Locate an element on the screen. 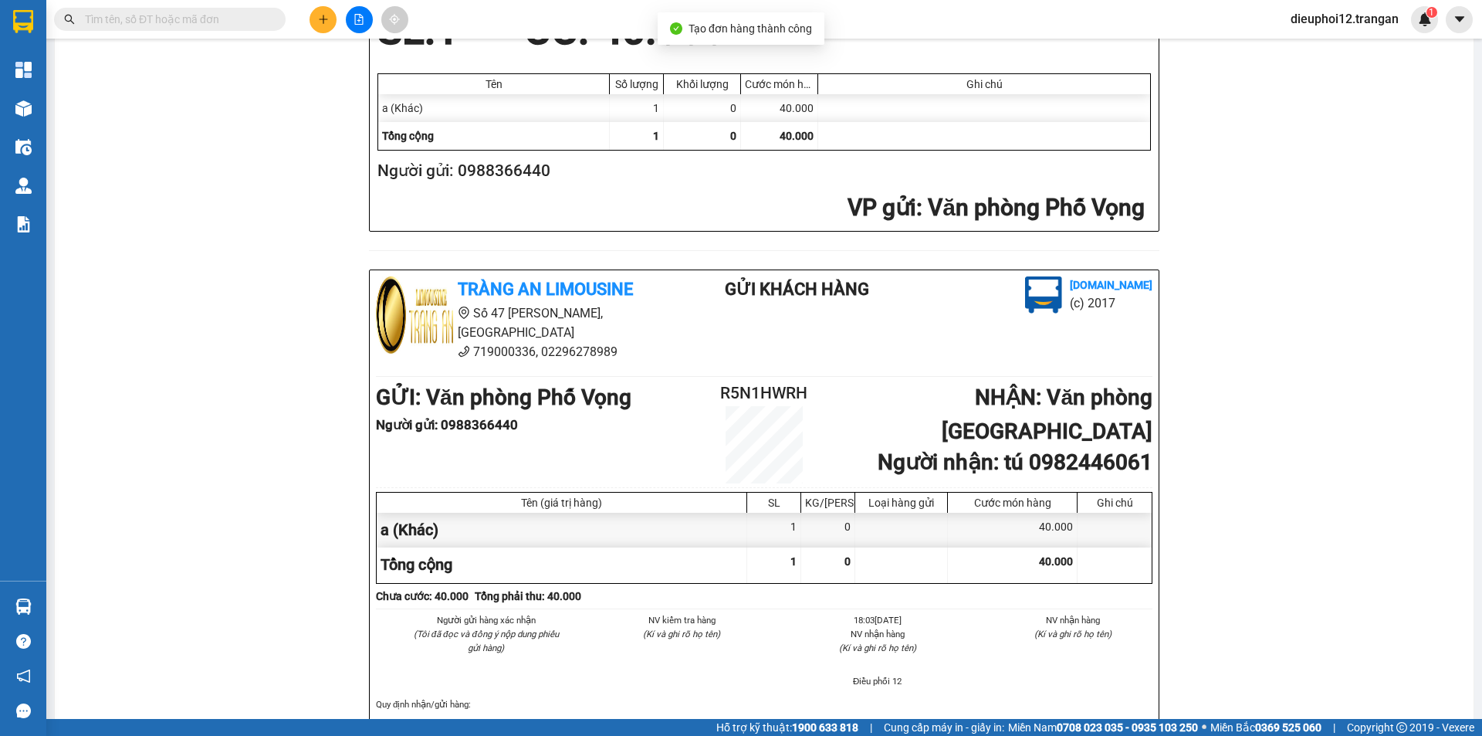 Image resolution: width=1482 pixels, height=736 pixels. b: Gửi khách hàng is located at coordinates (796, 289).